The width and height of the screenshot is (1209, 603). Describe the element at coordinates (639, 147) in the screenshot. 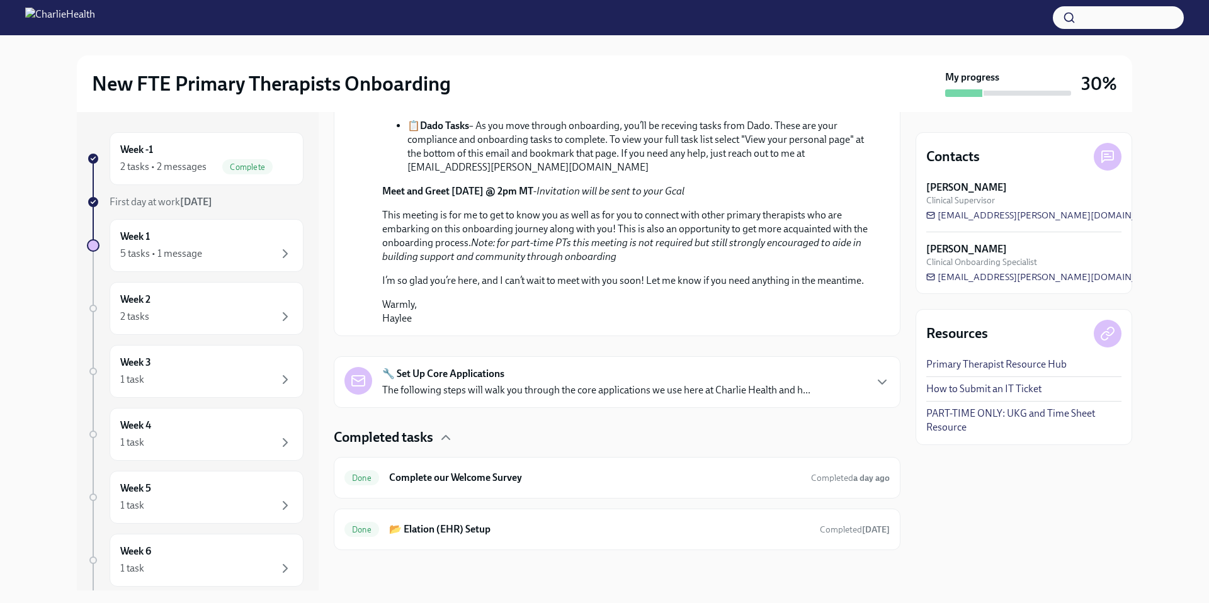

I see `li: 📋 – As you move through onboarding, you’ll be receving tasks from Dado. These are your compliance...` at that location.